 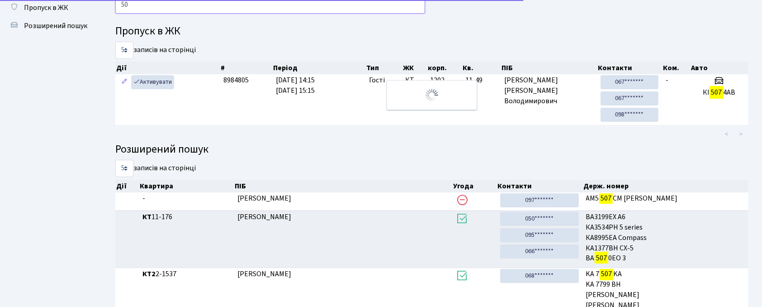 What do you see at coordinates (665, 186) in the screenshot?
I see `th: Держ. номер` at bounding box center [665, 186].